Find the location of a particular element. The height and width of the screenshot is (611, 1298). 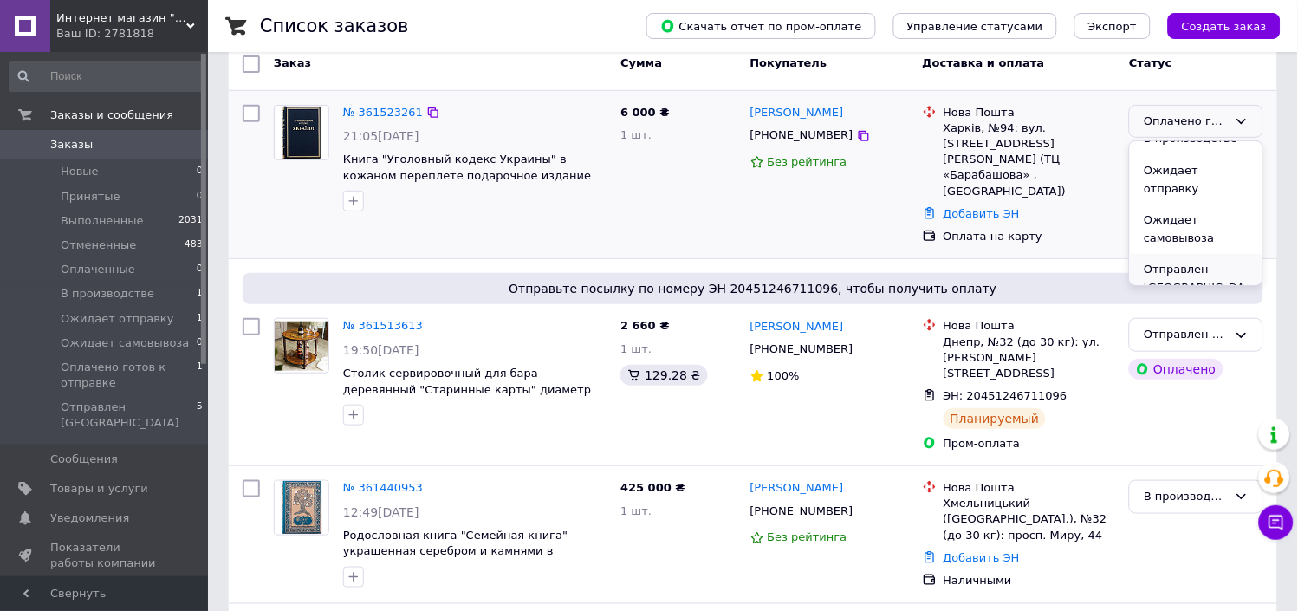

div: Планируемый is located at coordinates (994, 418).